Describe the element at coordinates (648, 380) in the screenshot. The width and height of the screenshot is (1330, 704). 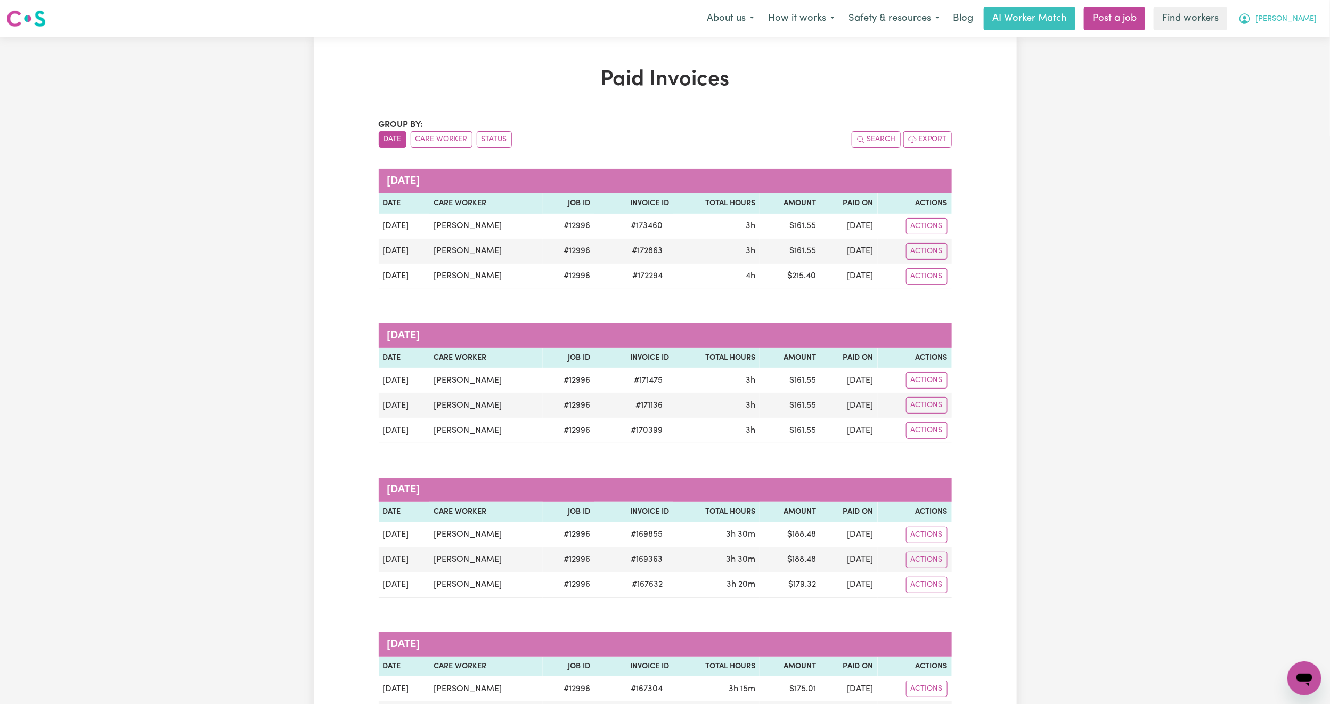
I see `span: # 171475` at that location.